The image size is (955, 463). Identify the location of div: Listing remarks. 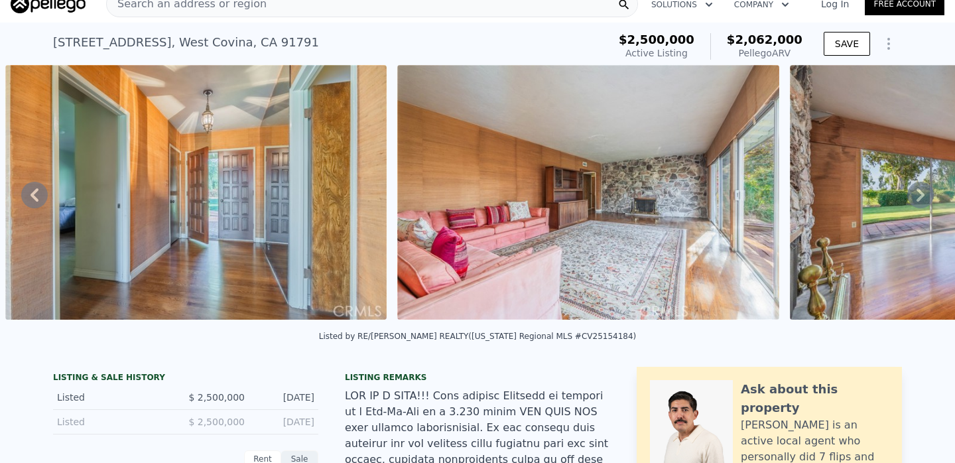
(477, 377).